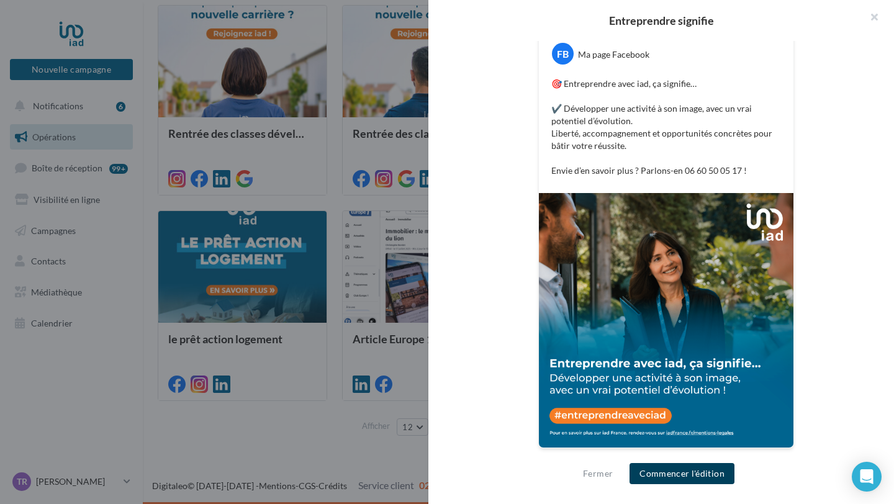 The height and width of the screenshot is (504, 894). What do you see at coordinates (563, 53) in the screenshot?
I see `div: FB` at bounding box center [563, 53].